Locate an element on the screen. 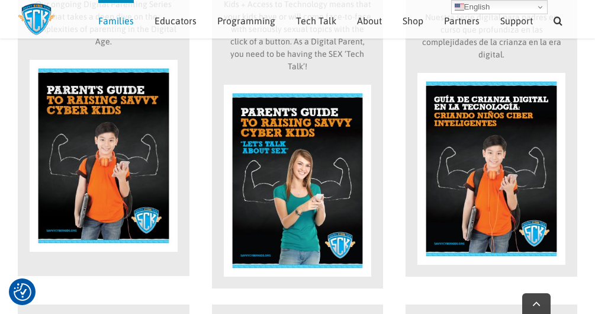  span: Families is located at coordinates (116, 21).